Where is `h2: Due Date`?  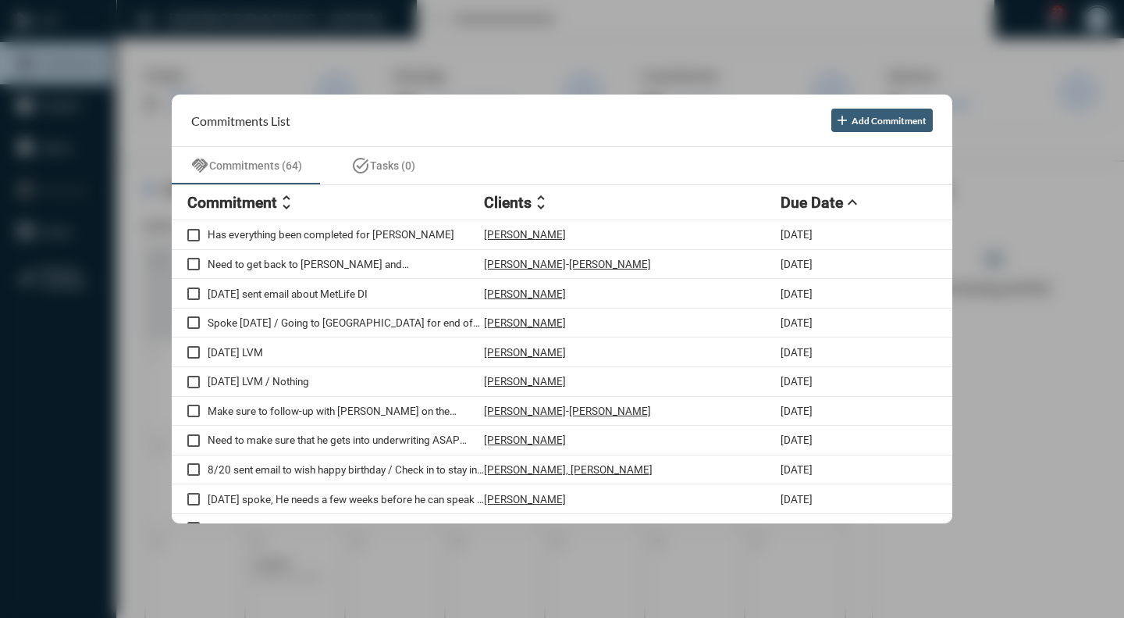 h2: Due Date is located at coordinates (812, 202).